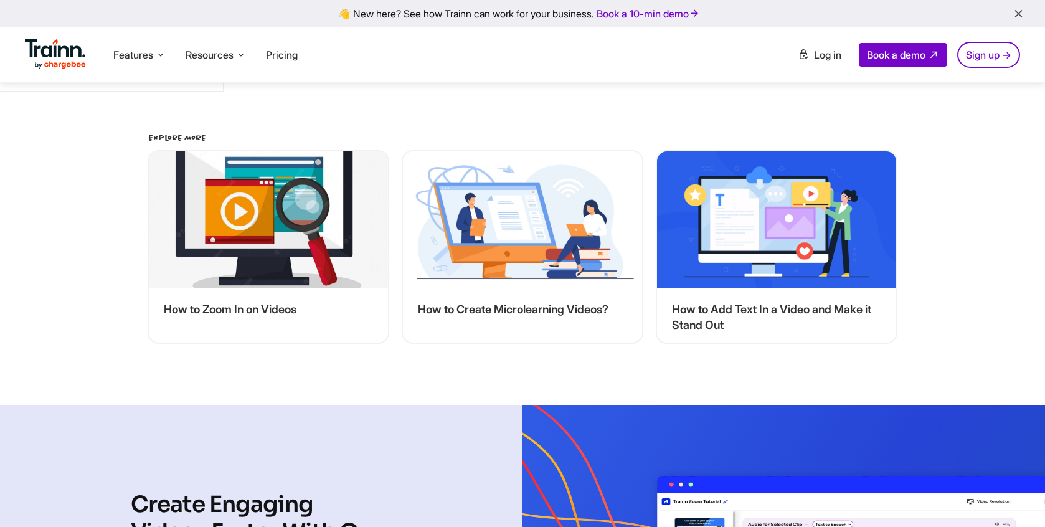  I want to click on img: How to Zoom In on Videos, so click(268, 220).